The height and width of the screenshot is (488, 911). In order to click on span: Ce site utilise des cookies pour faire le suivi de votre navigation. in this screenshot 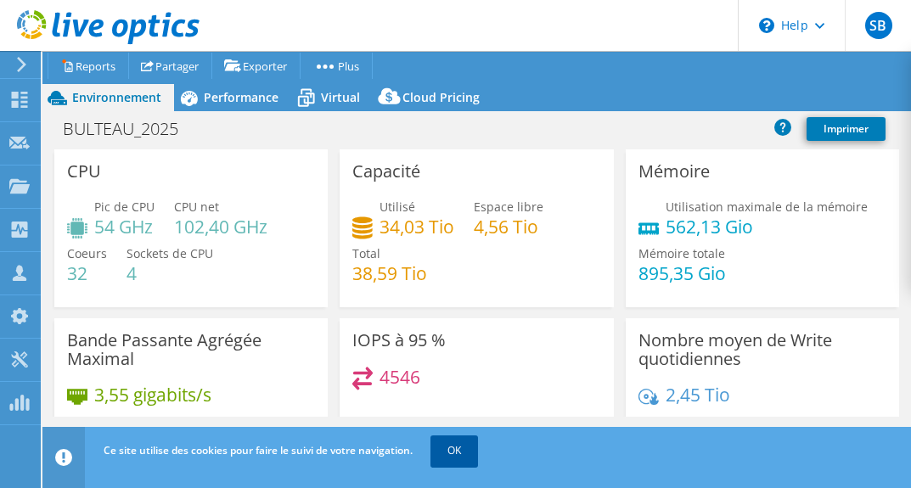, I will do `click(258, 450)`.